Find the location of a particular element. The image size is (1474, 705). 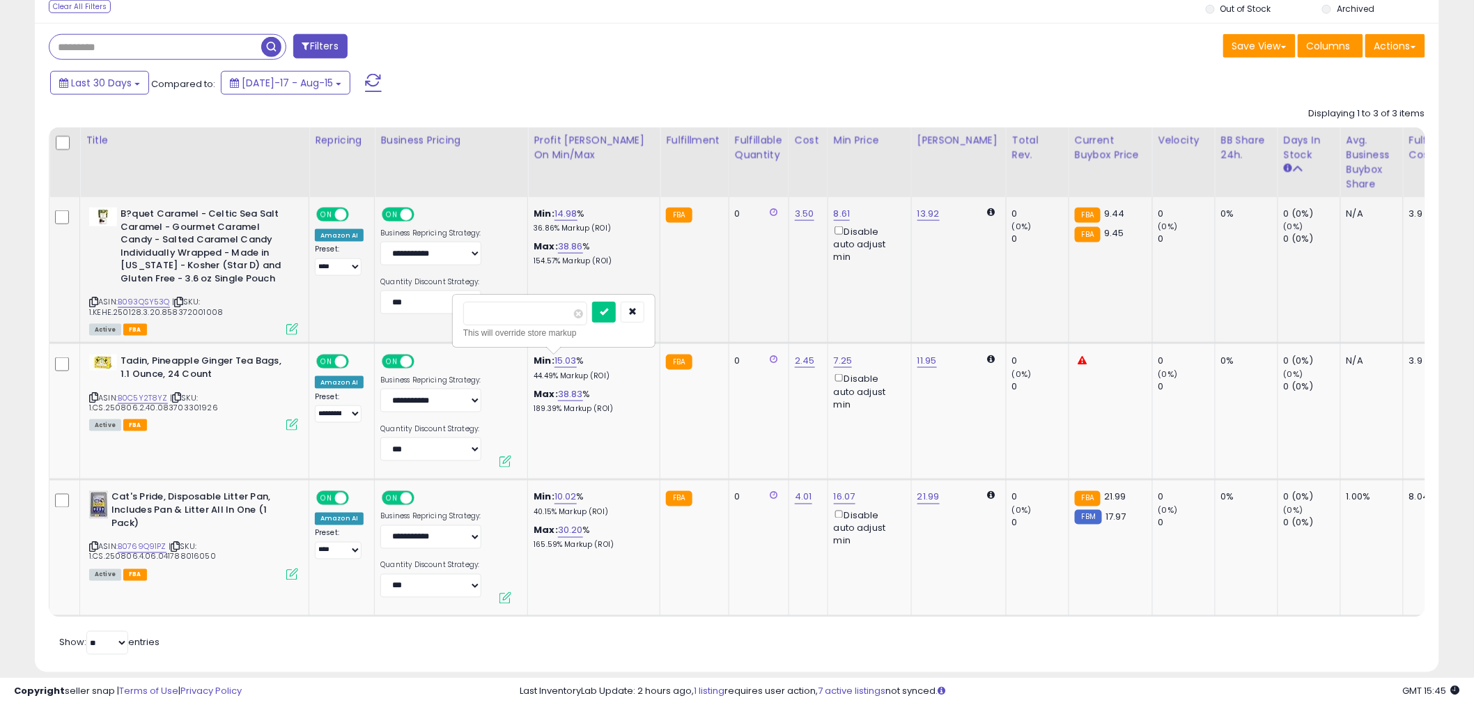

div: Displaying 1 to 3 of 3 items is located at coordinates (1367, 114).